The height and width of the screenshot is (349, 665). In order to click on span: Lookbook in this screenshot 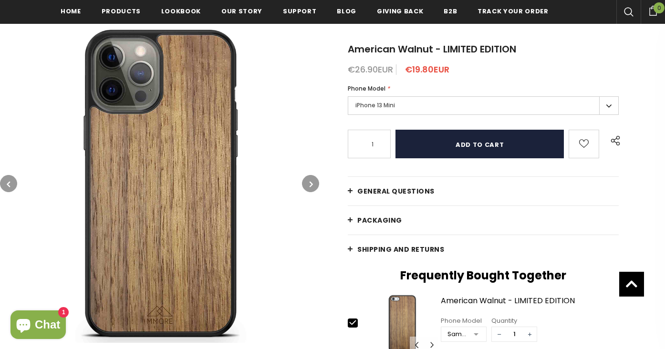, I will do `click(181, 11)`.